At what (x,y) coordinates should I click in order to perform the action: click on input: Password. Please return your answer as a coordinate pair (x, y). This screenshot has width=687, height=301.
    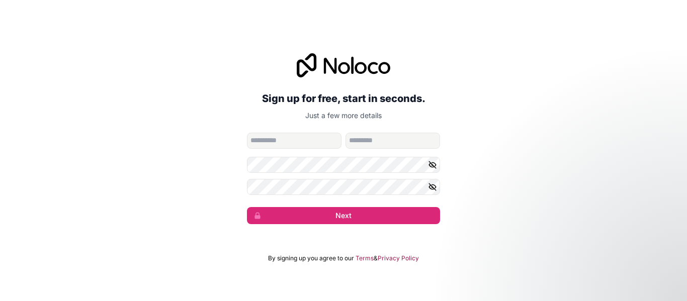
    Looking at the image, I should click on (343, 165).